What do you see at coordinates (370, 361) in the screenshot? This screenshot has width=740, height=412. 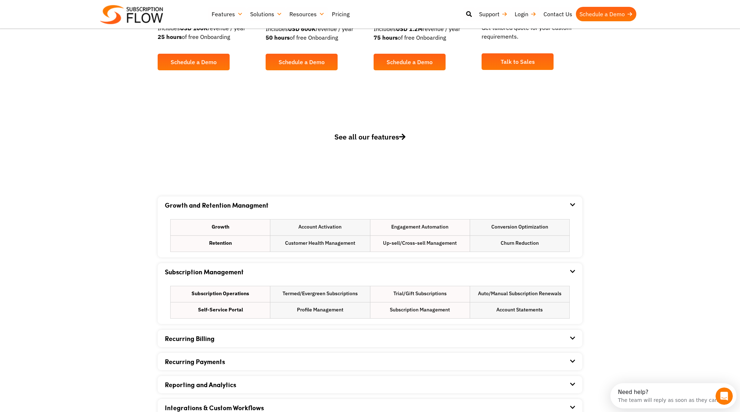 I see `div: Recurring Payments` at bounding box center [370, 361].